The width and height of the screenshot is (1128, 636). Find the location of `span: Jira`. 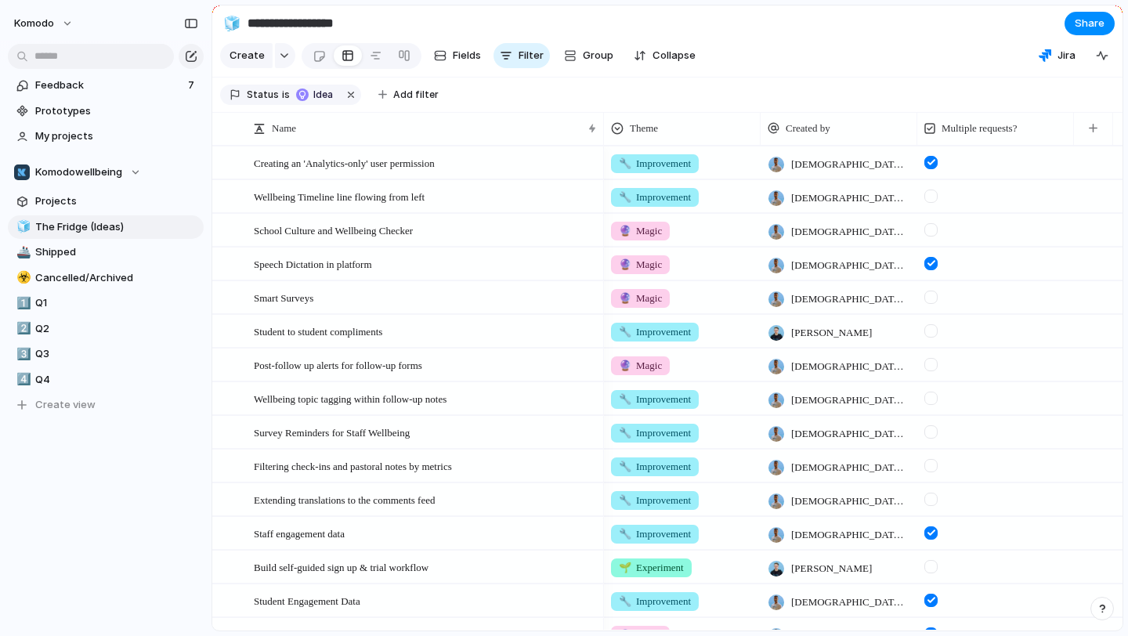

span: Jira is located at coordinates (1066, 56).